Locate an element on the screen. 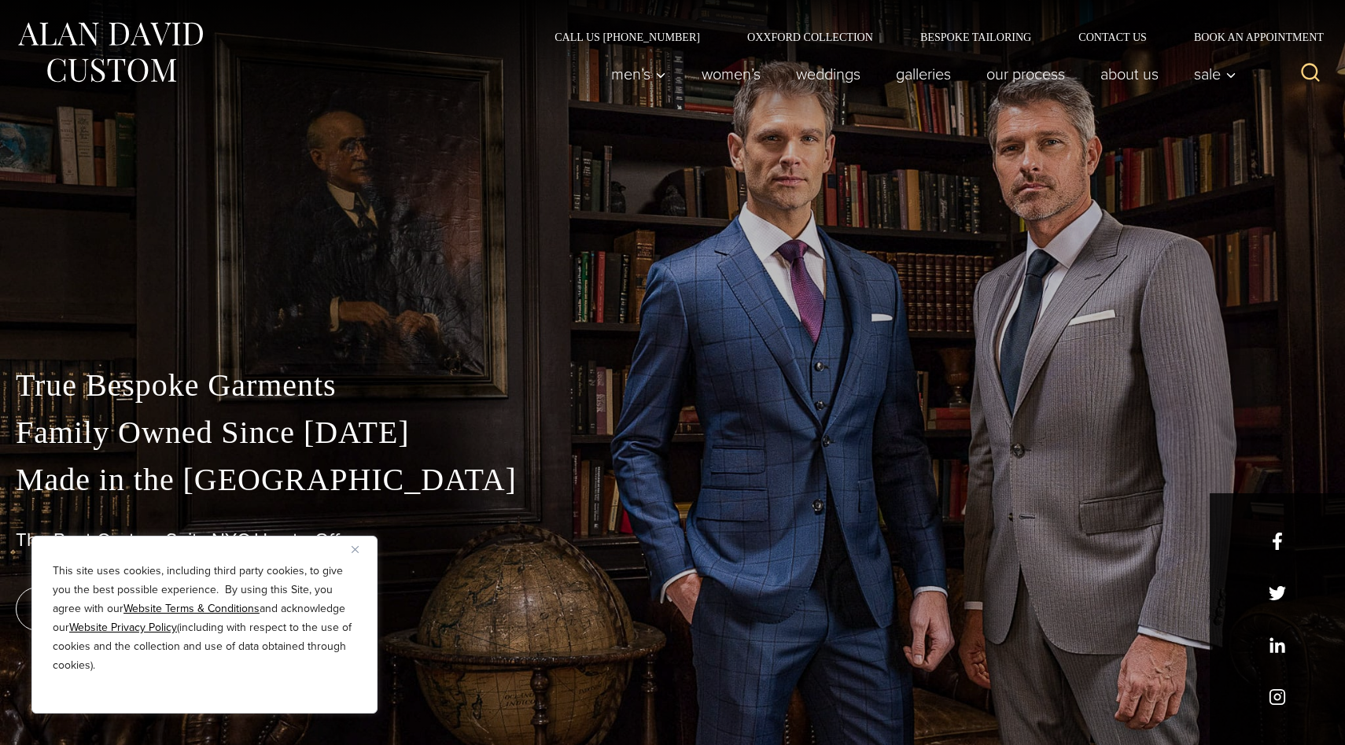  button: View Search Form is located at coordinates (1310, 74).